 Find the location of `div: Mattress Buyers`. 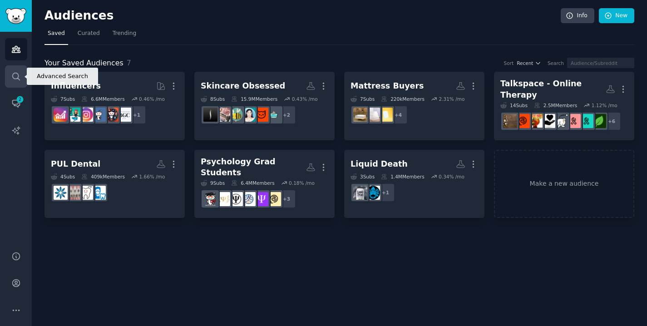

div: Mattress Buyers is located at coordinates (387, 86).